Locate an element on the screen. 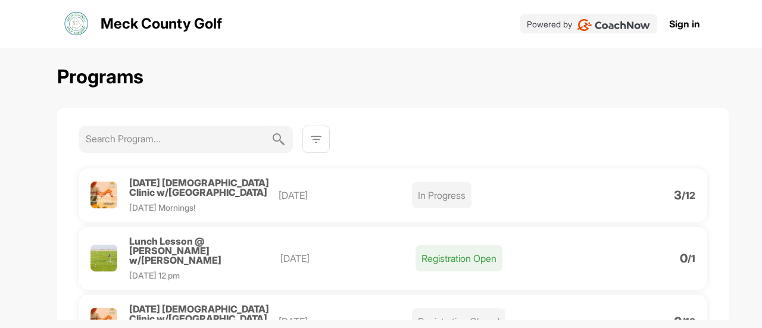  img: logo is located at coordinates (77, 24).